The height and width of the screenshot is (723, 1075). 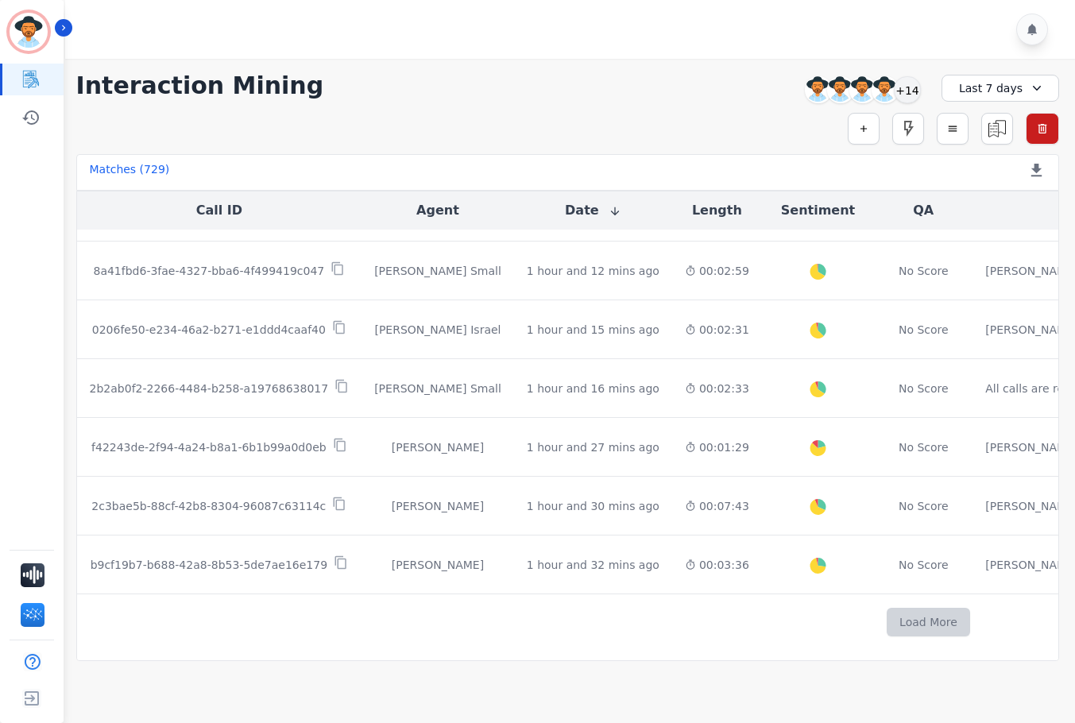 I want to click on div: 00:01:29, so click(x=717, y=447).